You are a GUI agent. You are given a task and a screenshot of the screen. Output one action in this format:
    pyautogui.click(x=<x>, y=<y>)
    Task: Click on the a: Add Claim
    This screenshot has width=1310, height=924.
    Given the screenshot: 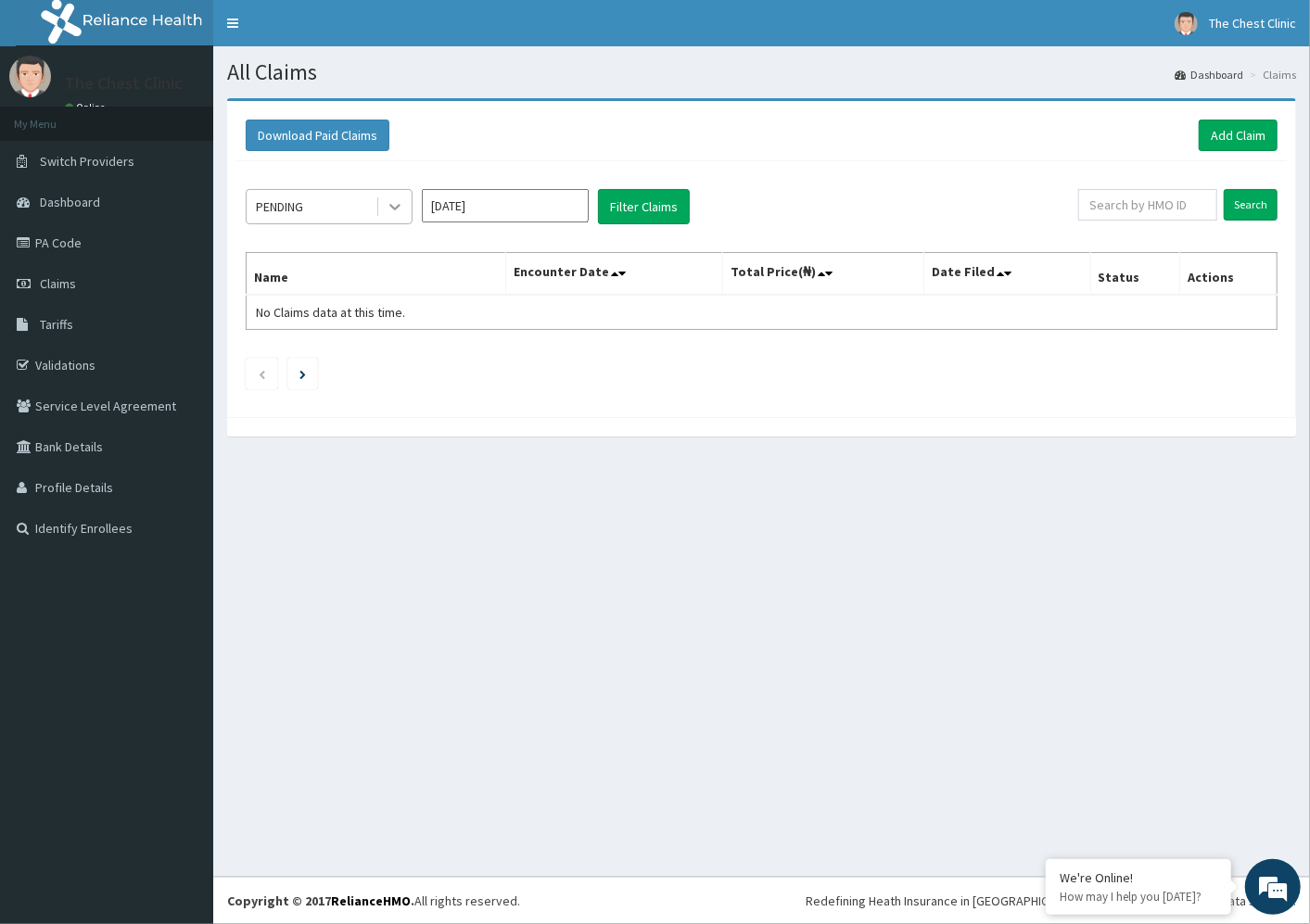 What is the action you would take?
    pyautogui.click(x=1238, y=135)
    